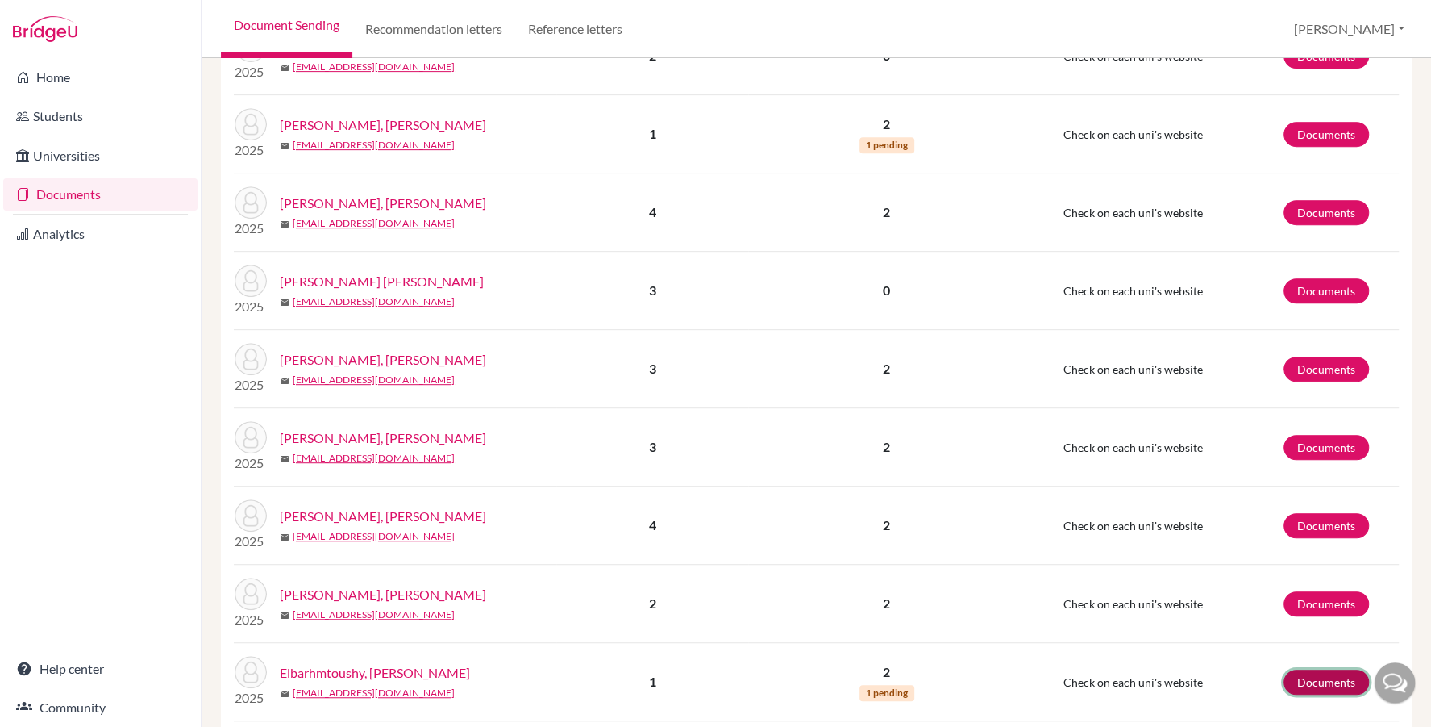  I want to click on a: Community, so click(100, 707).